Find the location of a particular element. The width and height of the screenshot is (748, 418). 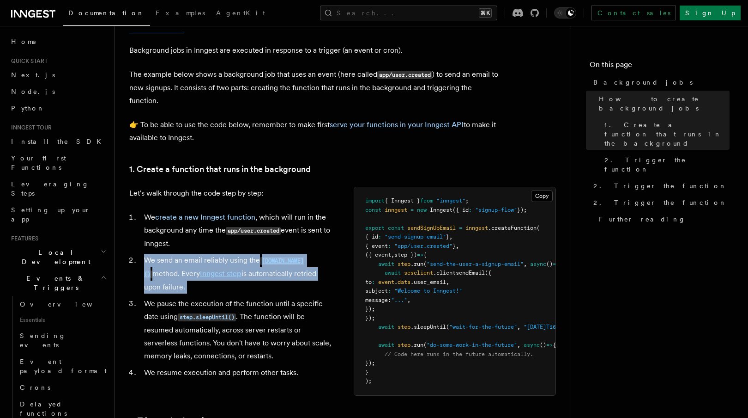

a: Python is located at coordinates (58, 108).